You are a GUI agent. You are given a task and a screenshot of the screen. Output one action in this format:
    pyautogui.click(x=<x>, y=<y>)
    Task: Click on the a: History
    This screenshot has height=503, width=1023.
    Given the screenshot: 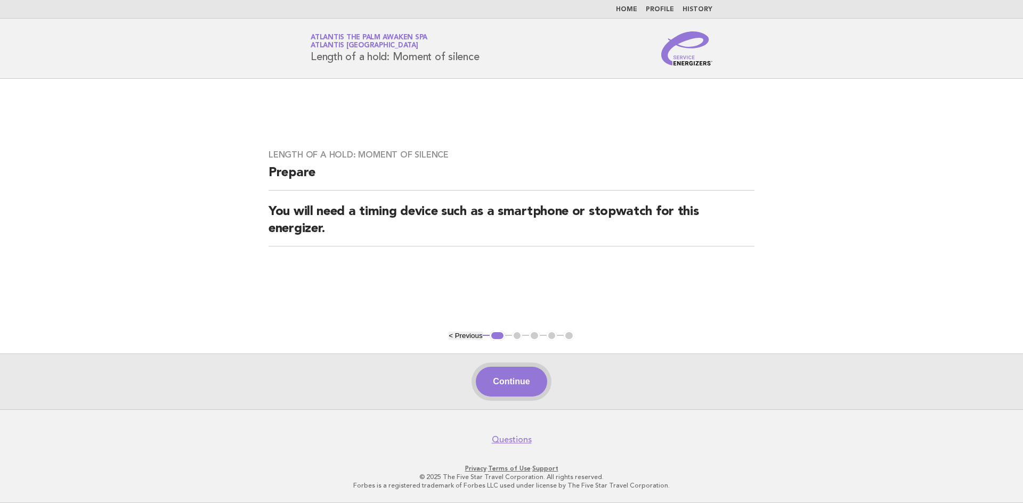 What is the action you would take?
    pyautogui.click(x=697, y=10)
    